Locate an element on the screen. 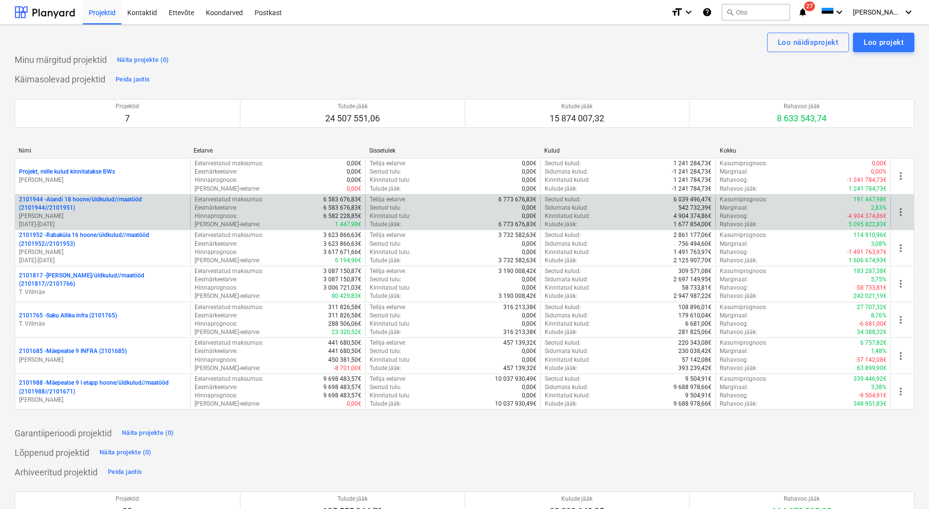  div: Kokku is located at coordinates (803, 151).